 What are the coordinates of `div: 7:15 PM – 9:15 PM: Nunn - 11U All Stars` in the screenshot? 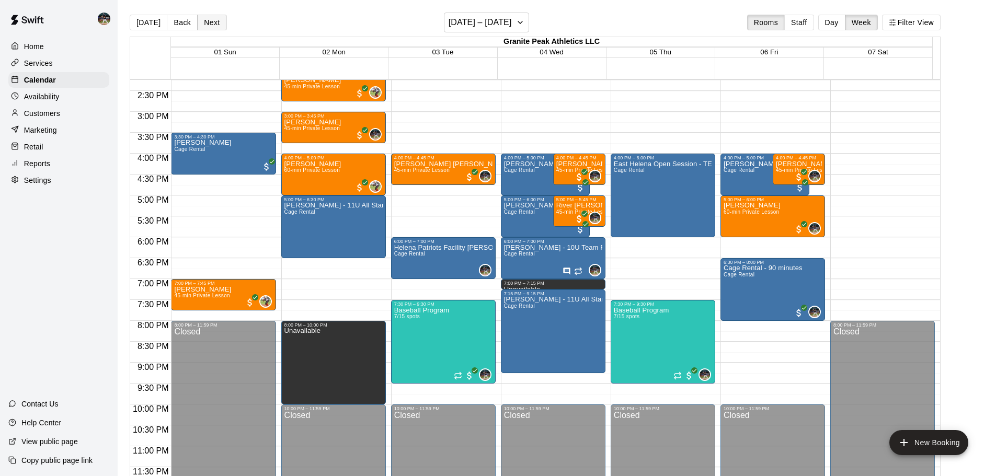 It's located at (553, 332).